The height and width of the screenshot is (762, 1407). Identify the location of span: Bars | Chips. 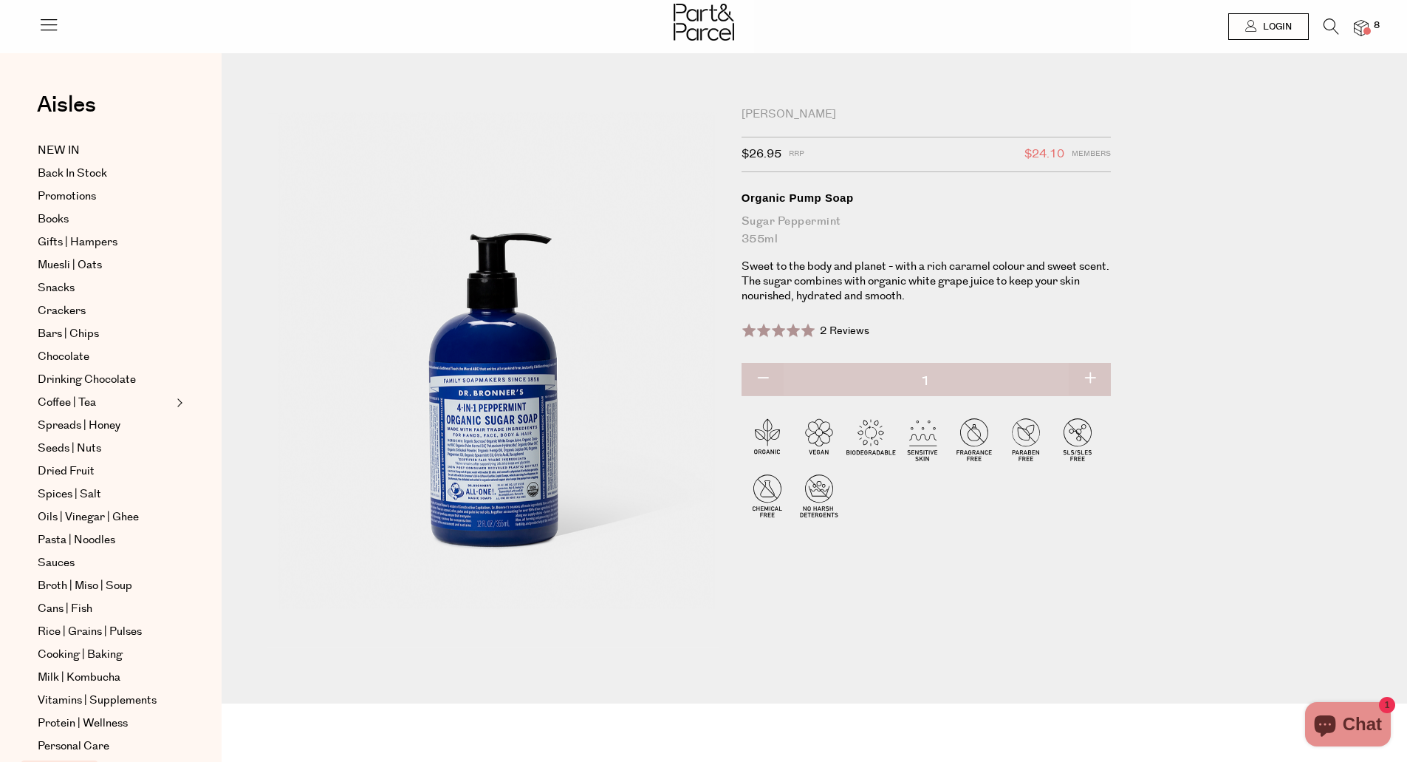
(68, 334).